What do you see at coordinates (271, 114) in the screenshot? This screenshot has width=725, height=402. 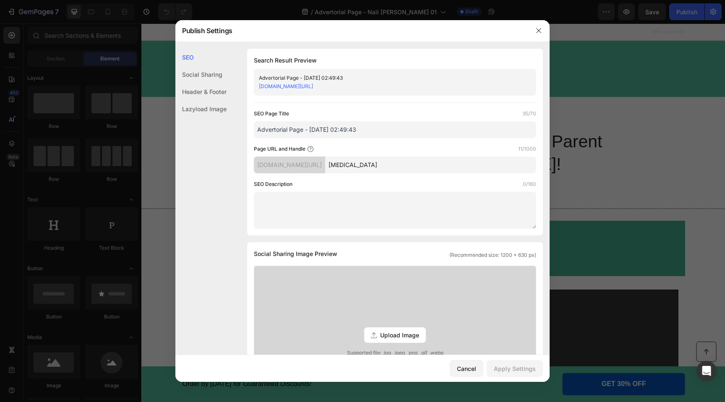 I see `label: SEO Page Title` at bounding box center [271, 114].